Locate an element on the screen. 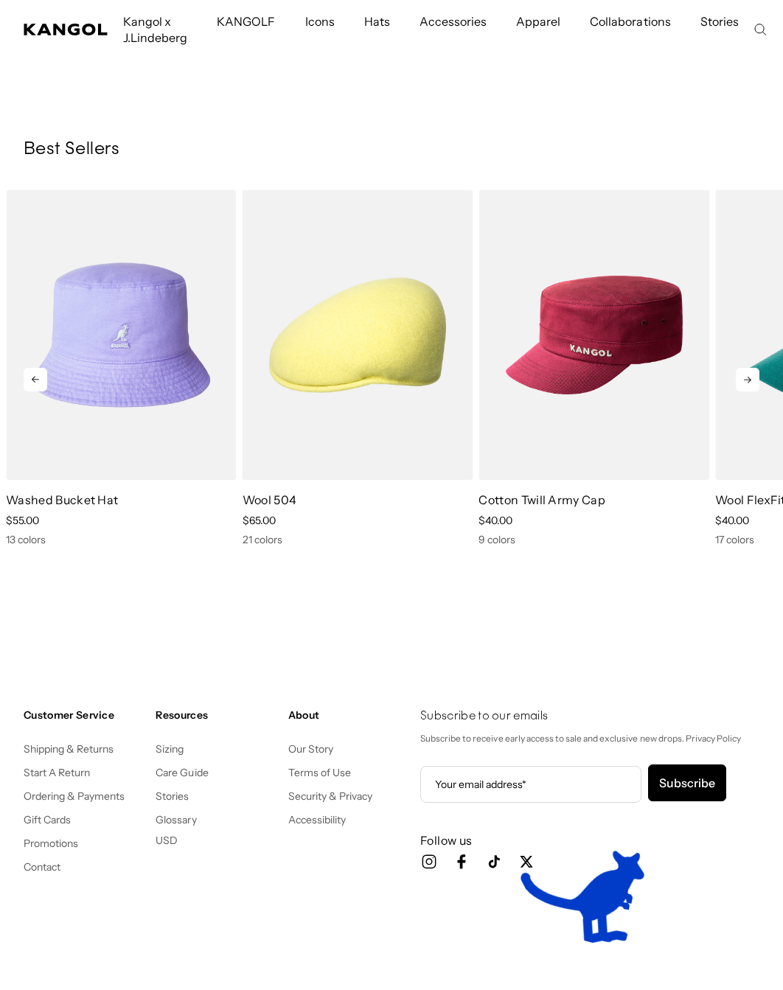 This screenshot has height=990, width=783. a: Ordering & Payments is located at coordinates (74, 796).